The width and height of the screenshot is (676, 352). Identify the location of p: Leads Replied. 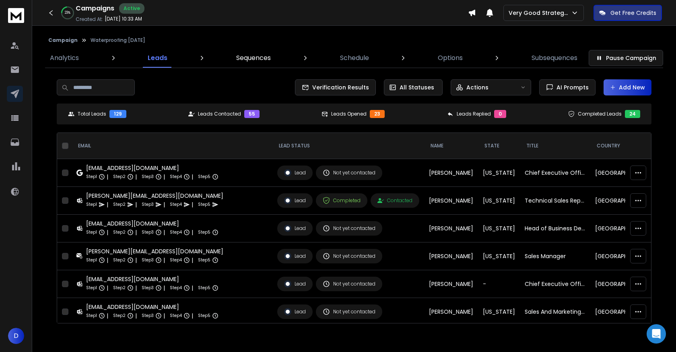
(474, 114).